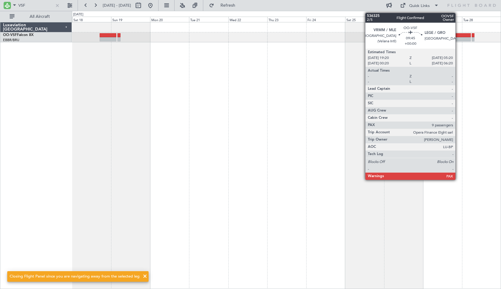 The height and width of the screenshot is (289, 501). What do you see at coordinates (18, 35) in the screenshot?
I see `a: OO-VSFFalcon 8X` at bounding box center [18, 35].